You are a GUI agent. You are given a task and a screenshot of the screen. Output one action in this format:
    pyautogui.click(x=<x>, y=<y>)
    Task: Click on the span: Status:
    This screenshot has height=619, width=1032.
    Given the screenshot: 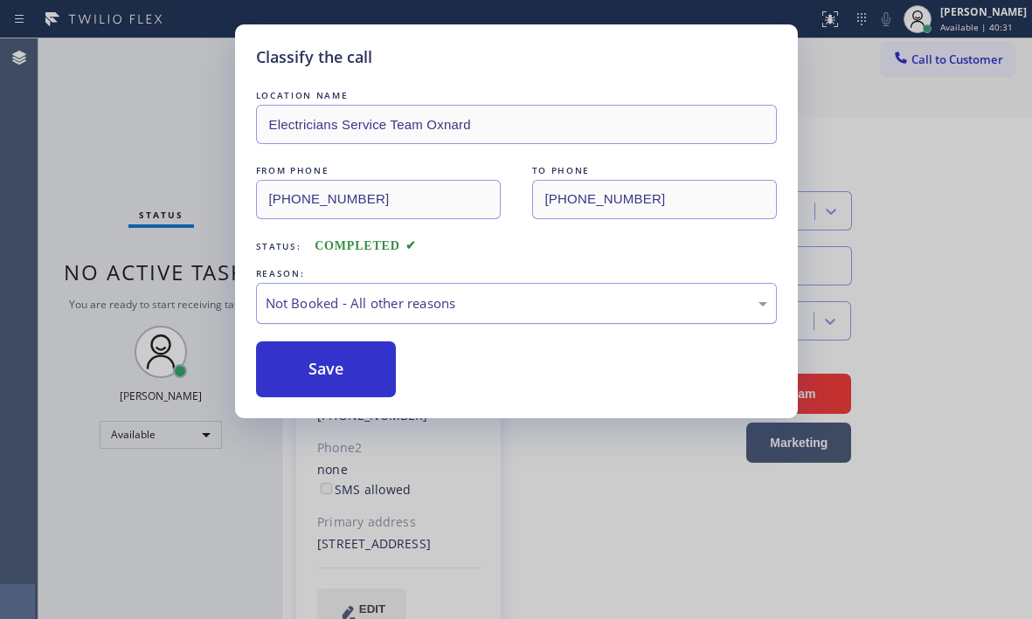 What is the action you would take?
    pyautogui.click(x=279, y=246)
    